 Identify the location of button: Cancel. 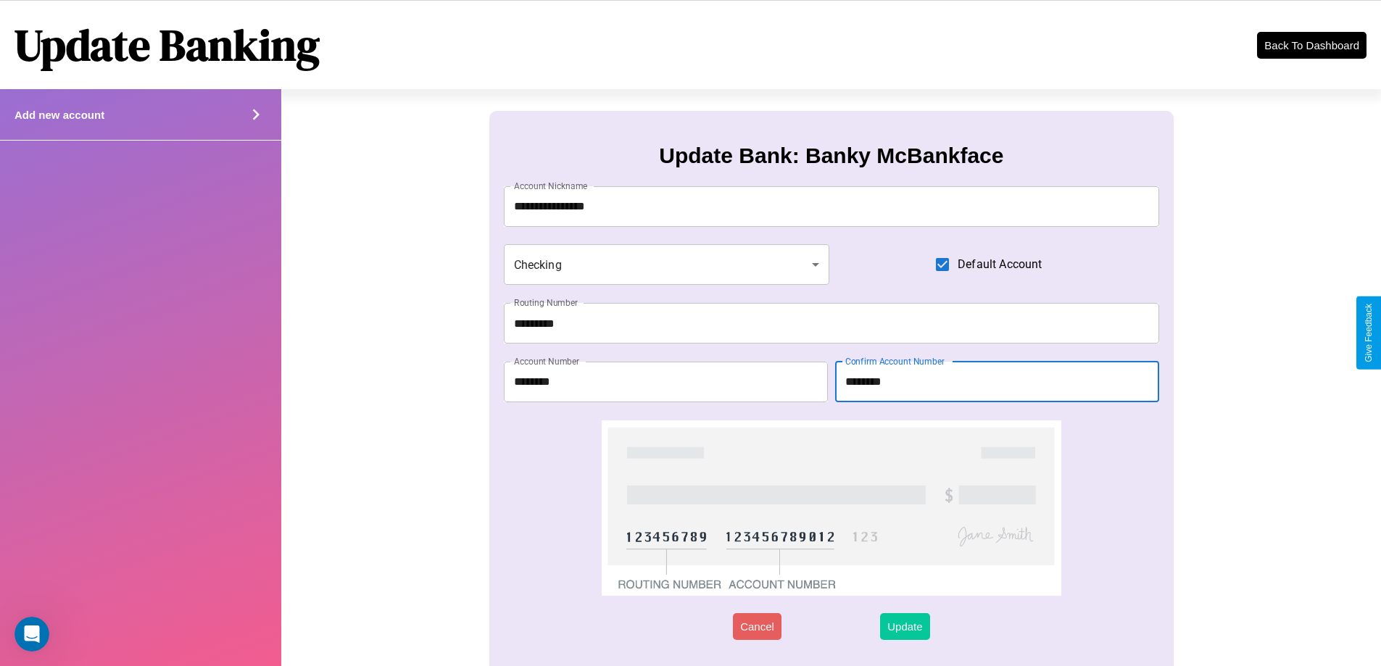
(757, 626).